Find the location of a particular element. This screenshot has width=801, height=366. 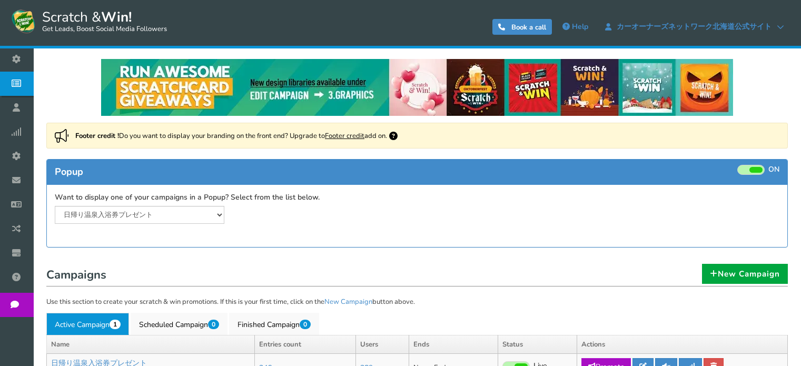

label: Want to display one of your campaigns in a Popup? Select from the list below. is located at coordinates (187, 198).